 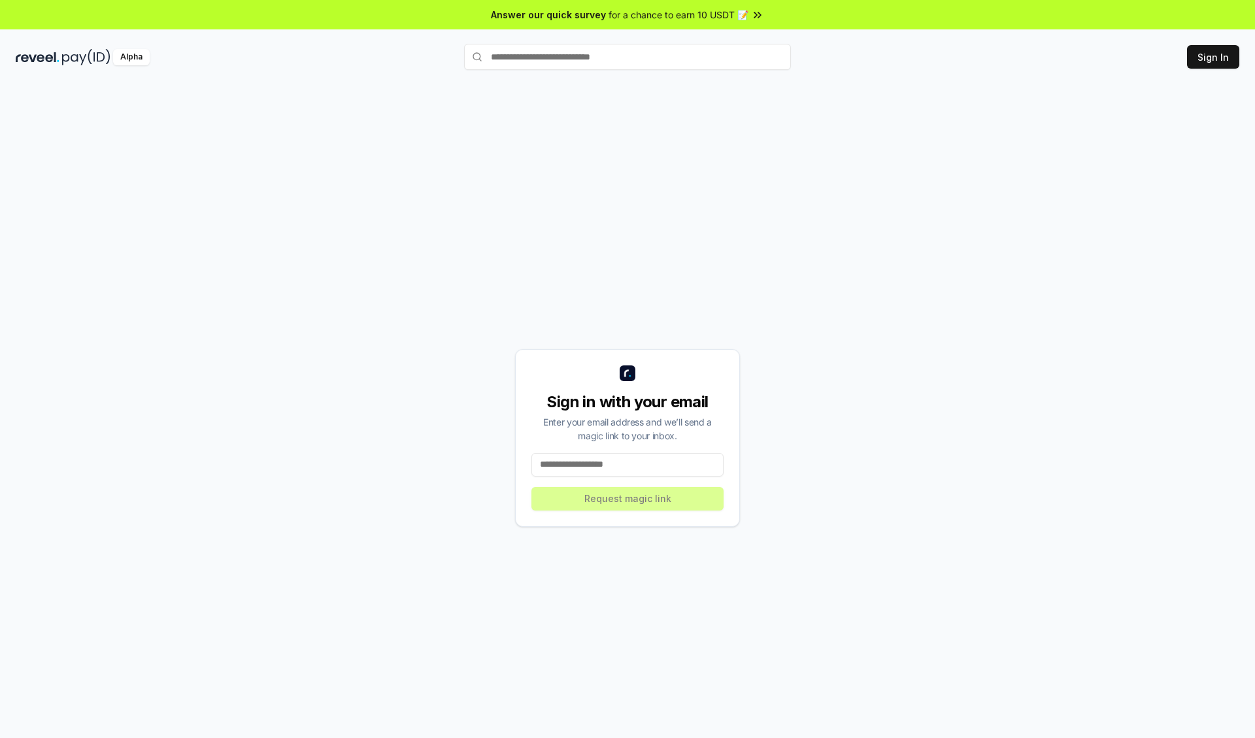 I want to click on span: Answer our quick survey, so click(x=548, y=14).